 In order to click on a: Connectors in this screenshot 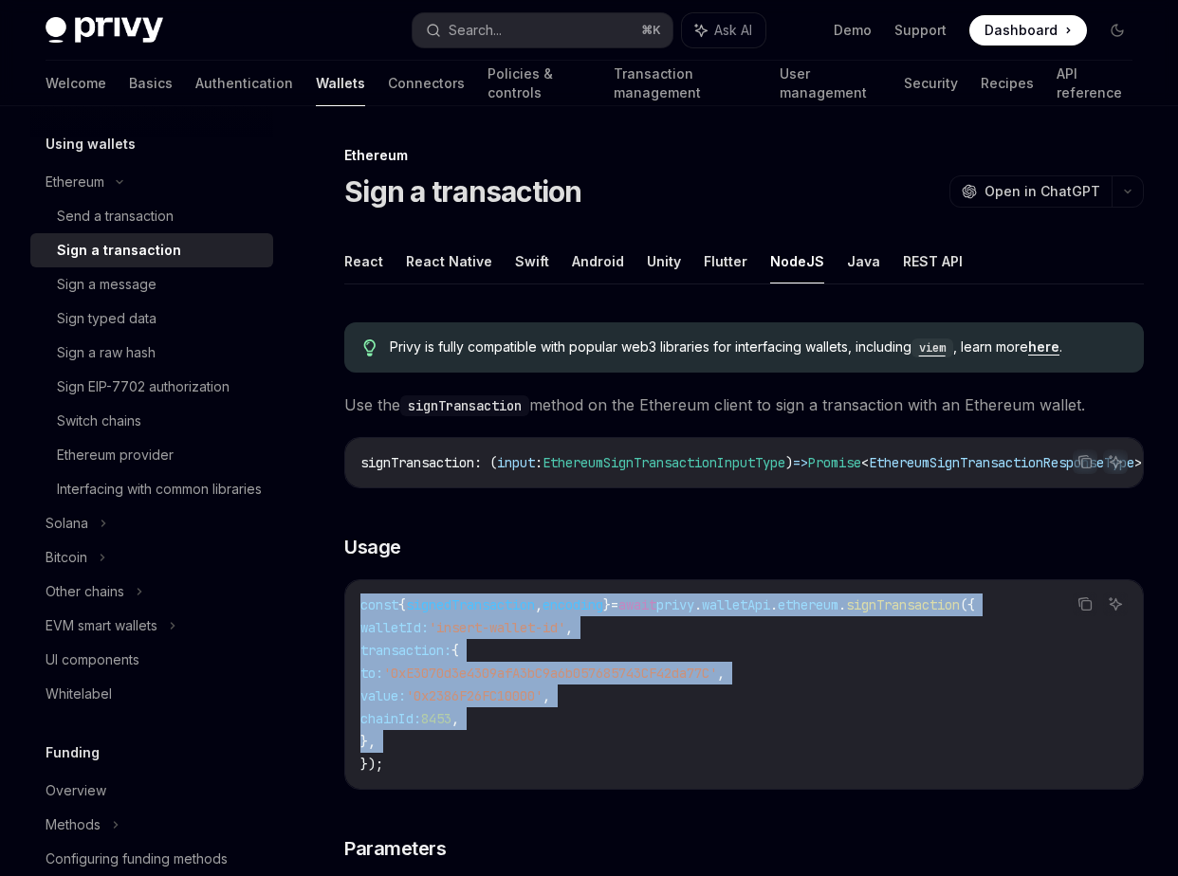, I will do `click(426, 83)`.